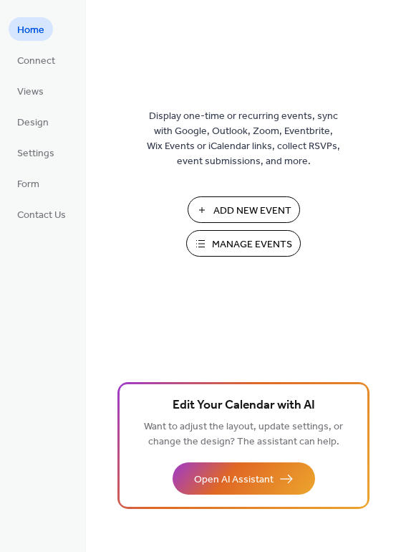 This screenshot has width=401, height=552. Describe the element at coordinates (30, 90) in the screenshot. I see `a: Views` at that location.